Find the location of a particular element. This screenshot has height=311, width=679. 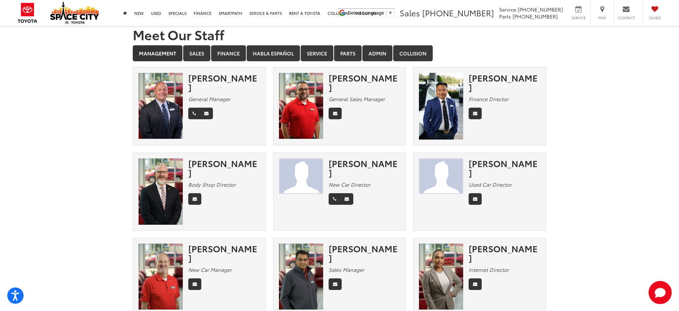

a: Habla Español is located at coordinates (273, 53).